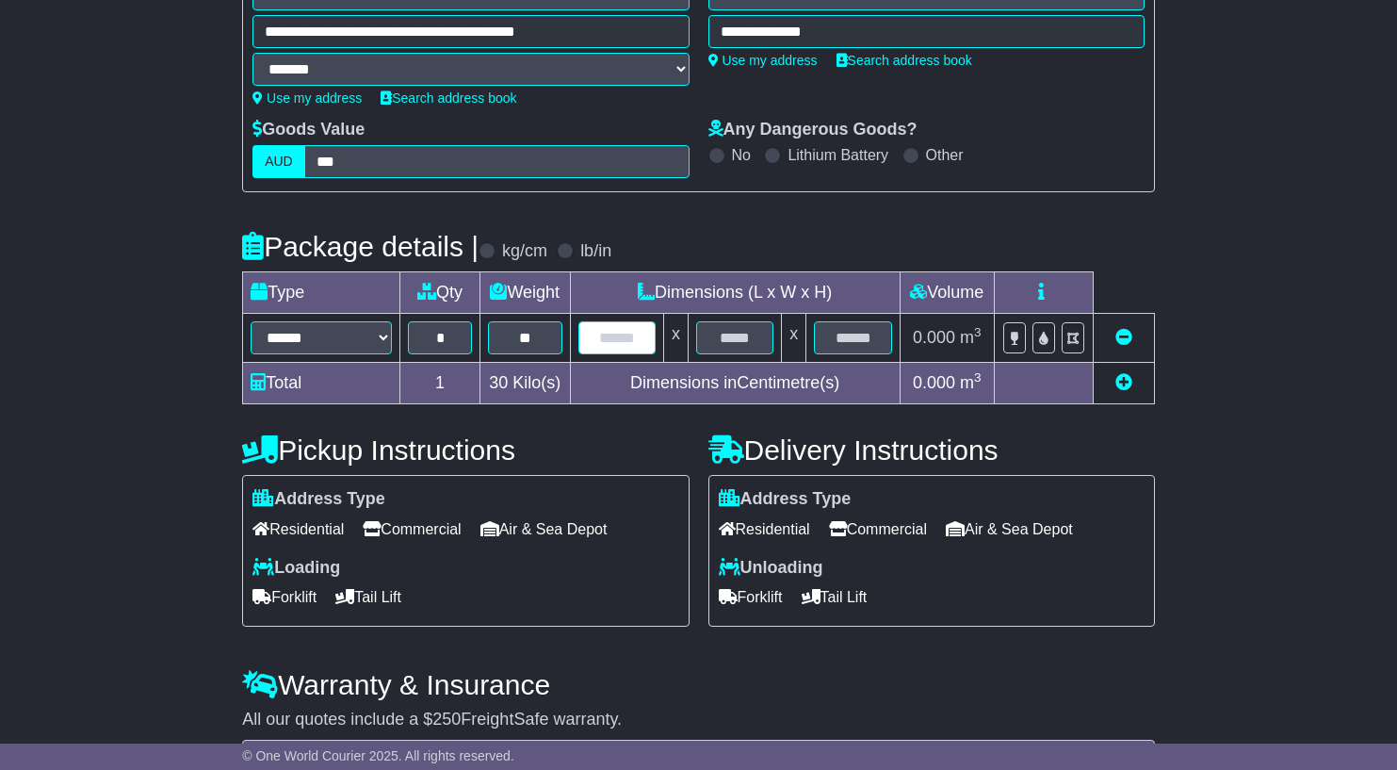 The height and width of the screenshot is (770, 1397). What do you see at coordinates (525, 384) in the screenshot?
I see `td: Kilo(s)` at bounding box center [525, 384].